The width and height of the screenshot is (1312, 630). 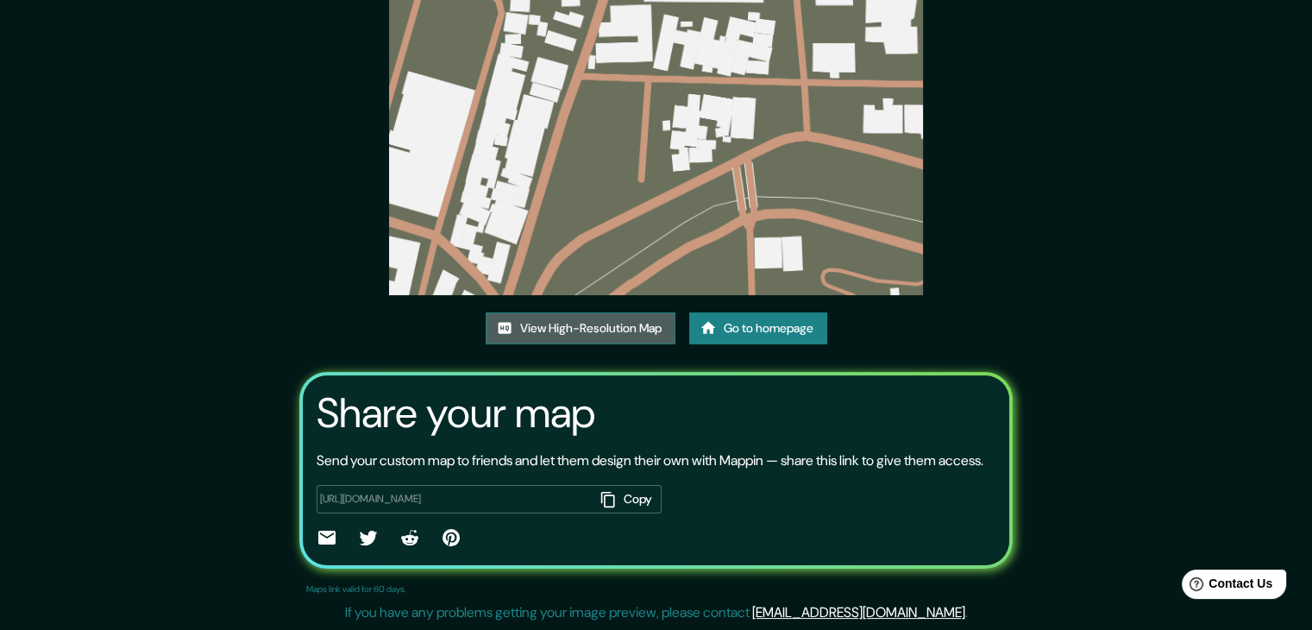 What do you see at coordinates (656, 612) in the screenshot?
I see `p: If you have any problems getting your image preview, please contact .` at bounding box center [656, 612].